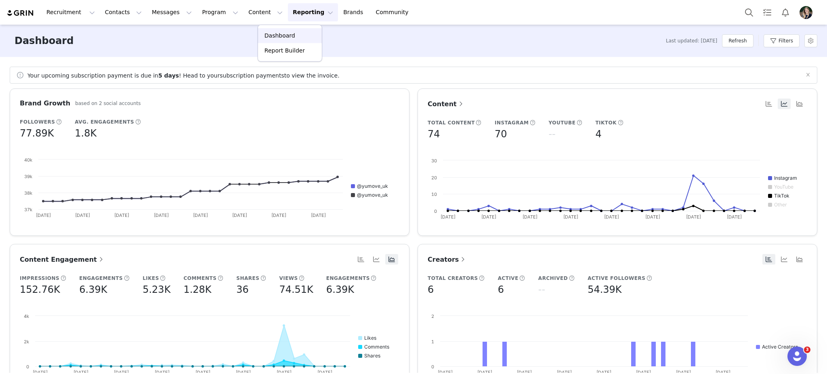  I want to click on h5: TikTok, so click(606, 123).